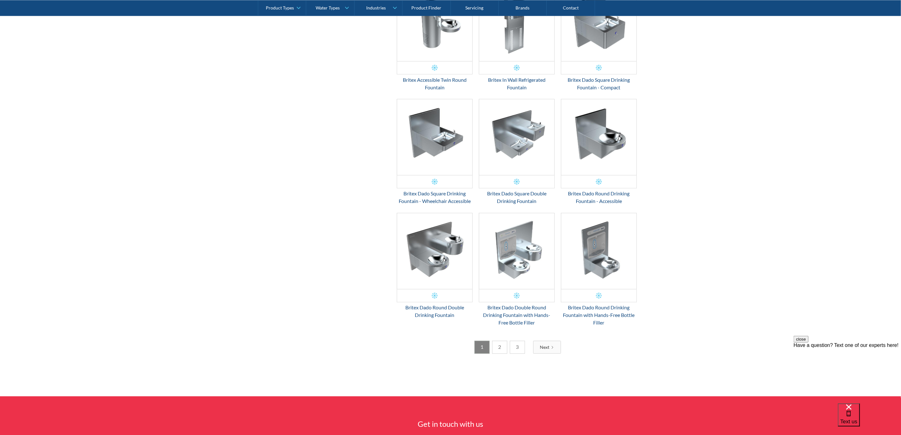 This screenshot has width=901, height=435. Describe the element at coordinates (435, 137) in the screenshot. I see `img: Britex Dado Square Drinking Fountain - Wheelchair Accessible` at that location.